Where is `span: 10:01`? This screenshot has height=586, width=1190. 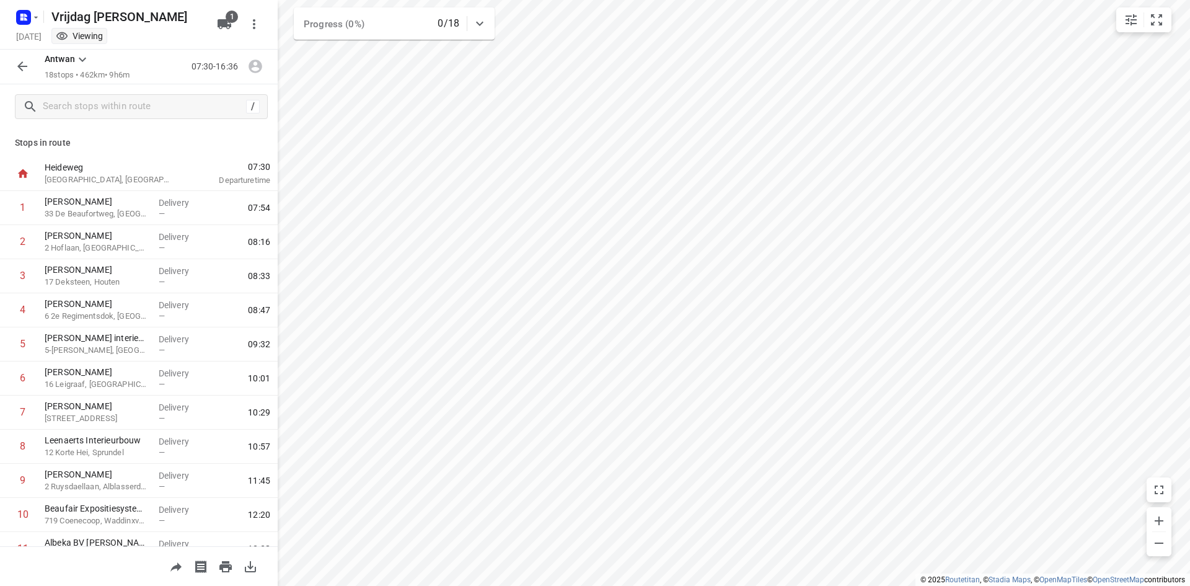 span: 10:01 is located at coordinates (259, 378).